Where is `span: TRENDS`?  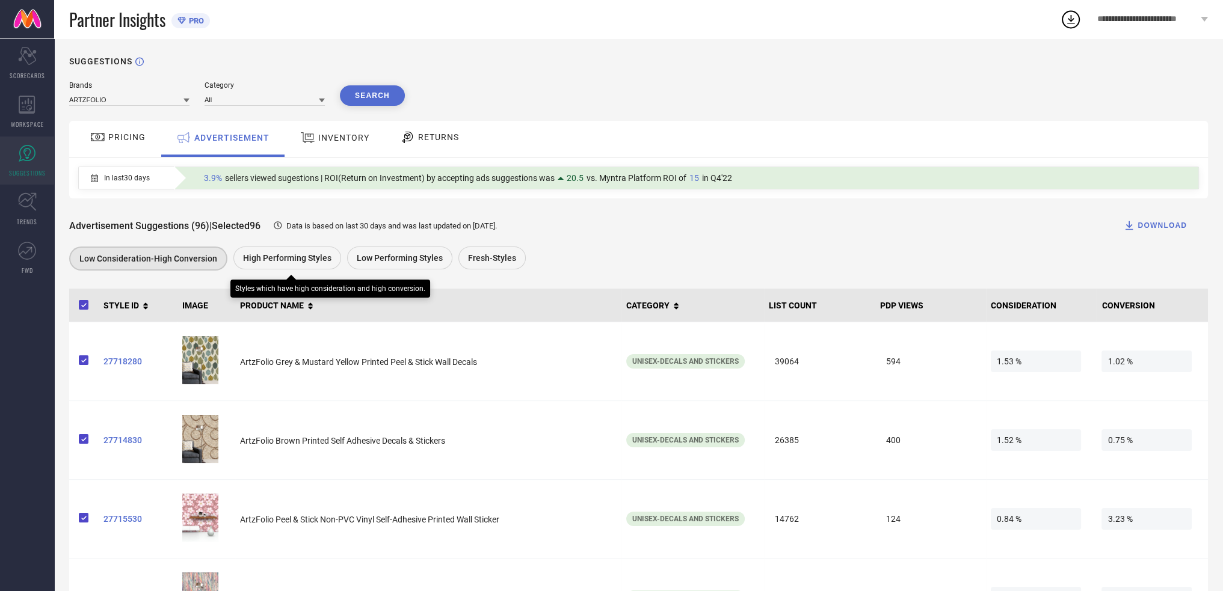 span: TRENDS is located at coordinates (27, 221).